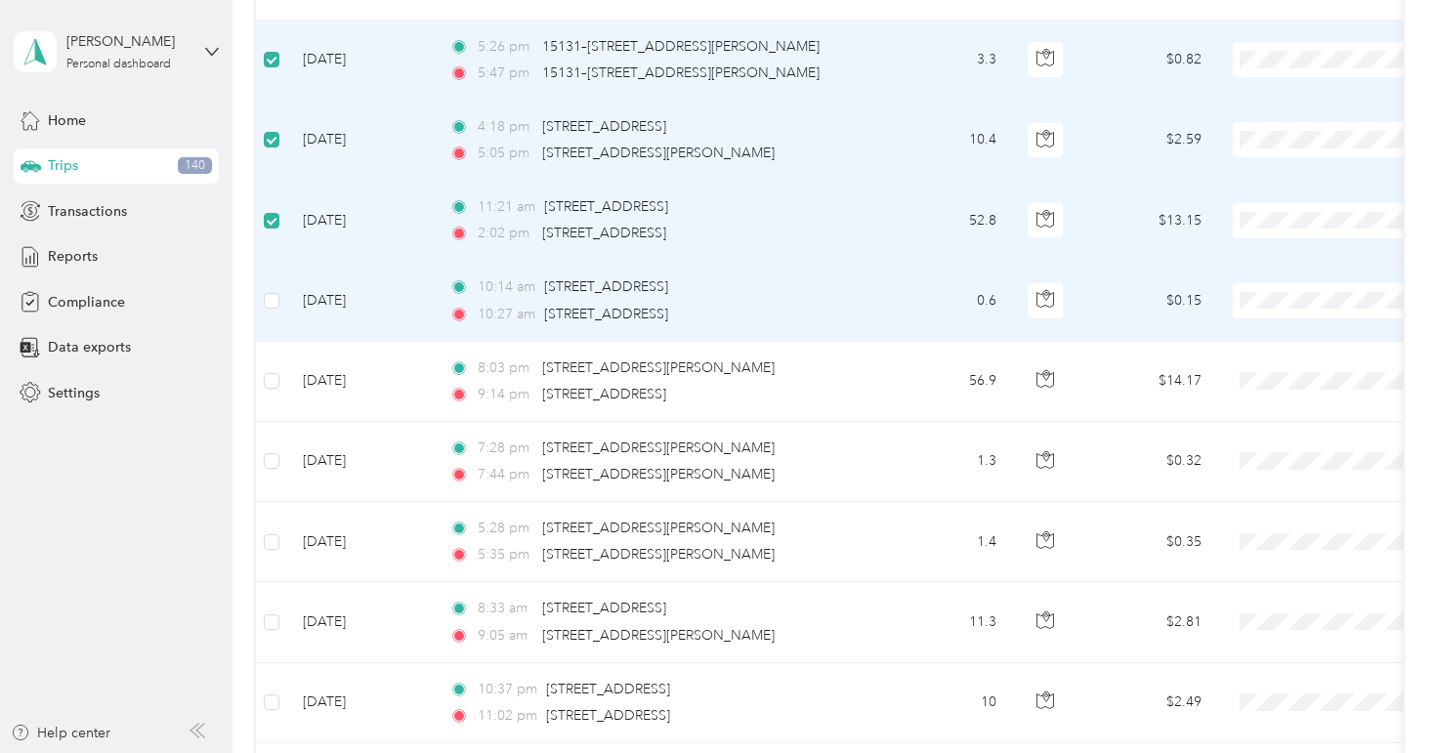 The width and height of the screenshot is (1436, 753). Describe the element at coordinates (87, 211) in the screenshot. I see `span: Transactions` at that location.